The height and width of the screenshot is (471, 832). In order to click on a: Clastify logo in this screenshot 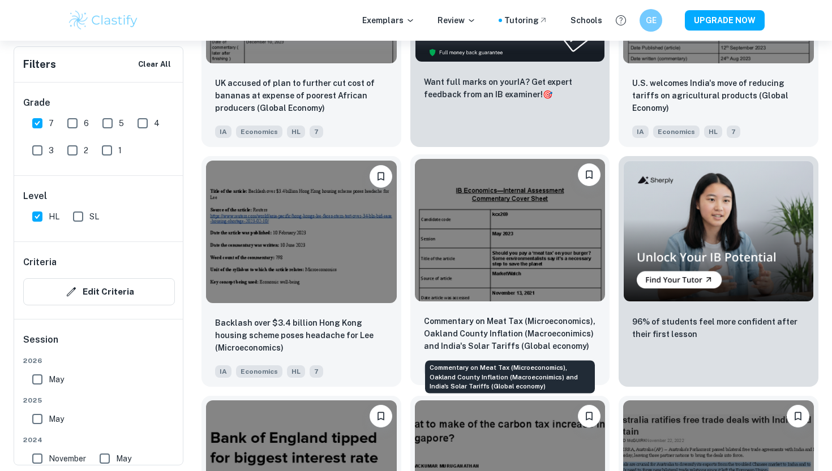, I will do `click(103, 20)`.